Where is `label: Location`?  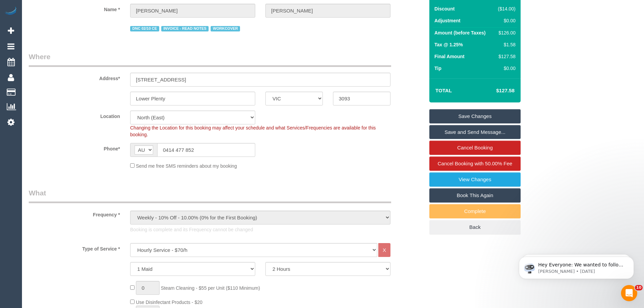 label: Location is located at coordinates (74, 115).